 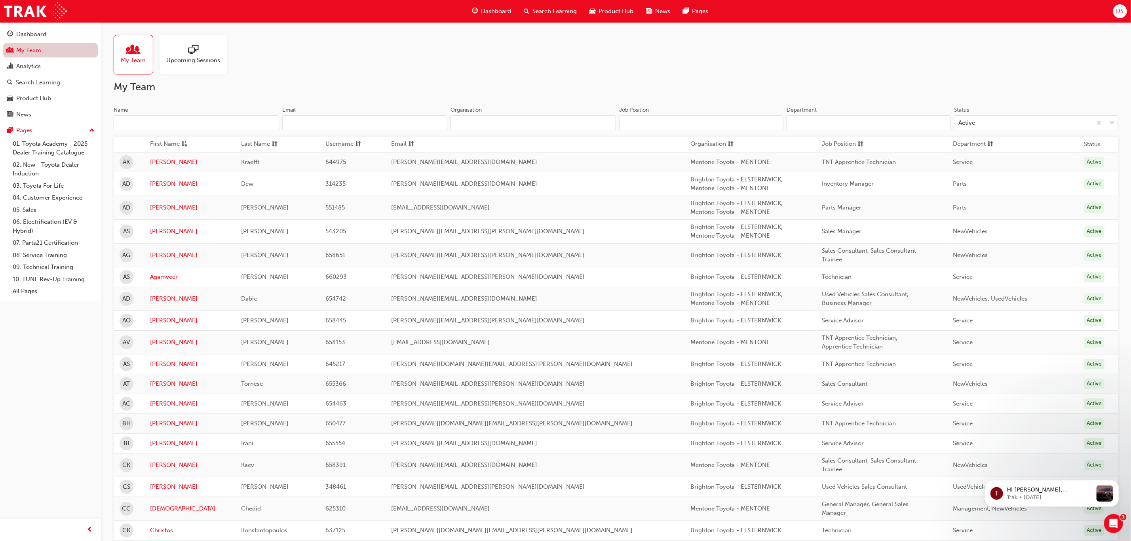 What do you see at coordinates (869, 255) in the screenshot?
I see `span: Sales Consultant, Sales Consultant Trainee` at bounding box center [869, 255].